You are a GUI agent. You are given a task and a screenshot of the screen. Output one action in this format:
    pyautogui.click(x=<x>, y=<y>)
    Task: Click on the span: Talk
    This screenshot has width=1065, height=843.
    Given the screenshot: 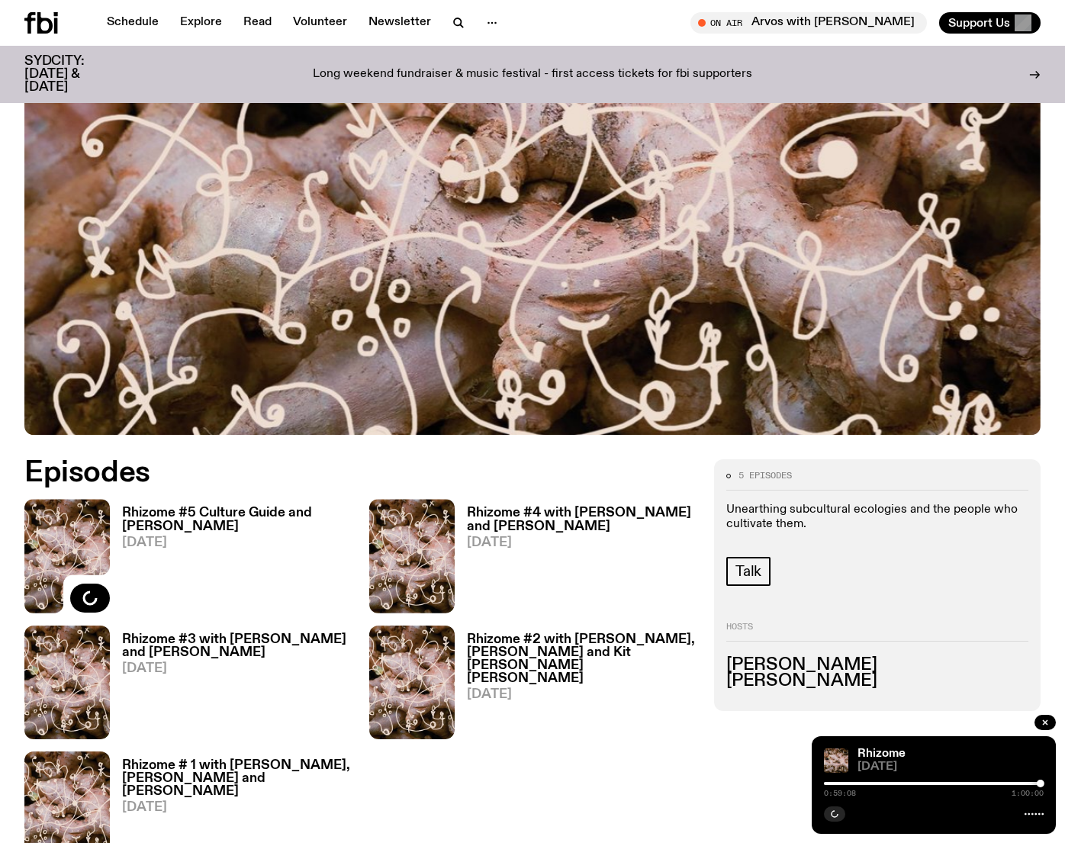 What is the action you would take?
    pyautogui.click(x=748, y=571)
    